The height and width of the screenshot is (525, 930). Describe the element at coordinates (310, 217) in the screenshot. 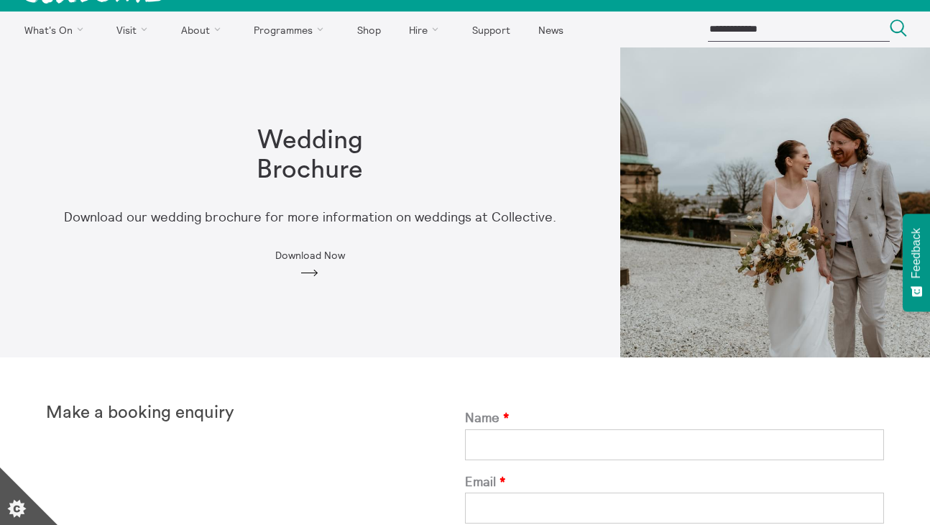

I see `p: Download our wedding brochure for more information on weddings at Collective.` at that location.